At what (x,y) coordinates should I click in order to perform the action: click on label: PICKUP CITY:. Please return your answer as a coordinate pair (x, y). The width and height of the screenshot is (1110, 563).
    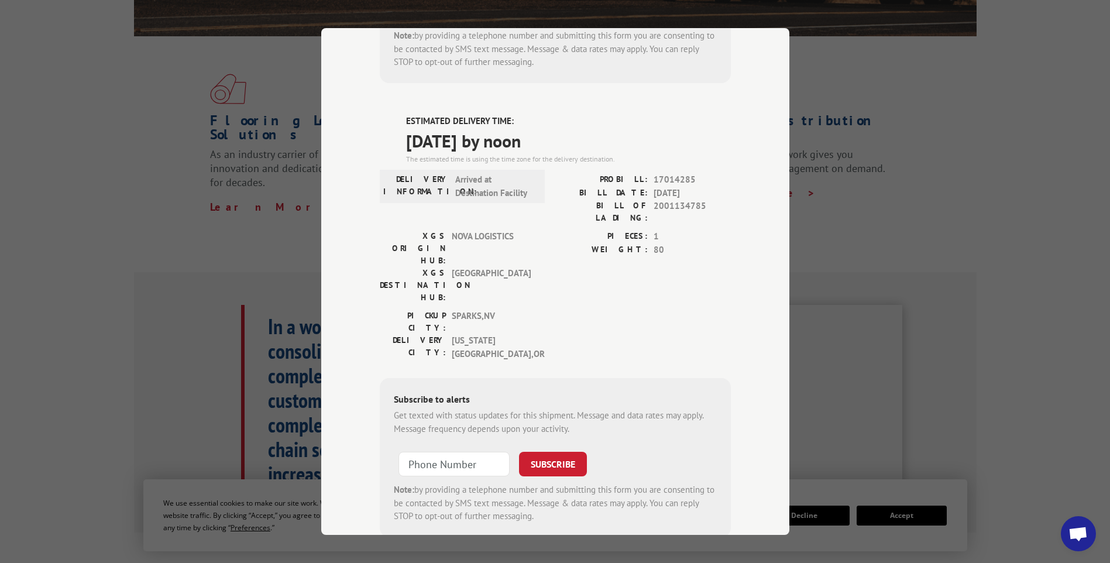
    Looking at the image, I should click on (412, 322).